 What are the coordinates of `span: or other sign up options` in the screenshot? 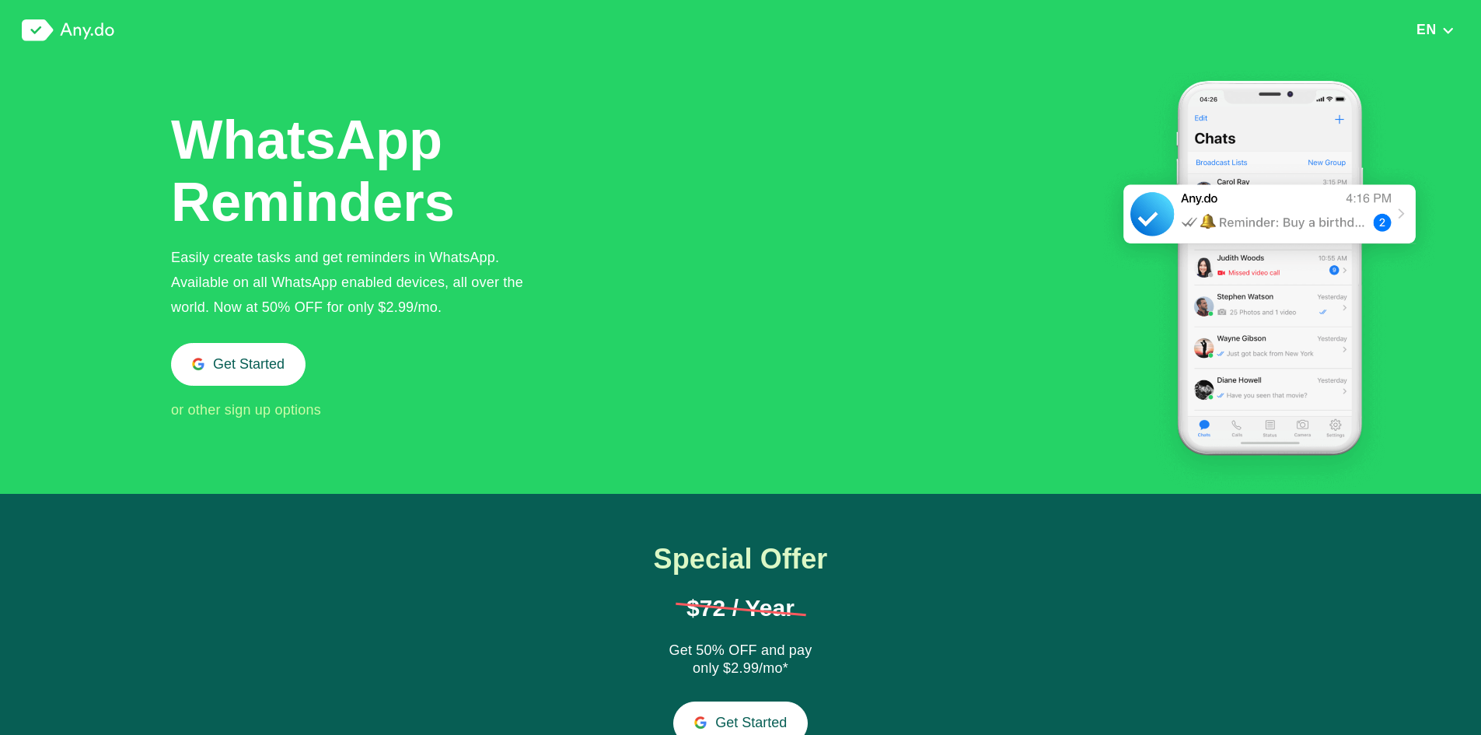 It's located at (246, 410).